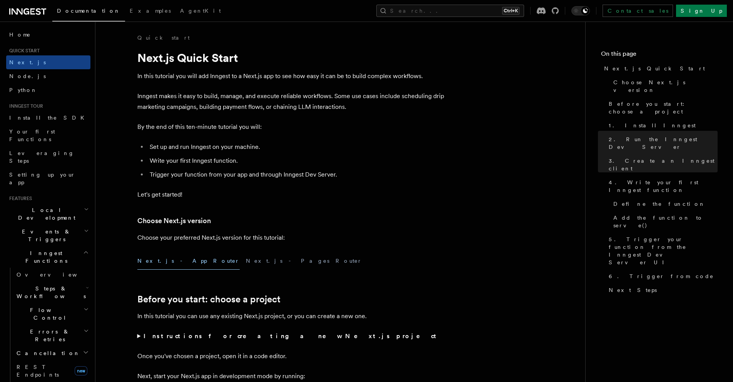 This screenshot has width=733, height=382. I want to click on a: Sign Up, so click(702, 11).